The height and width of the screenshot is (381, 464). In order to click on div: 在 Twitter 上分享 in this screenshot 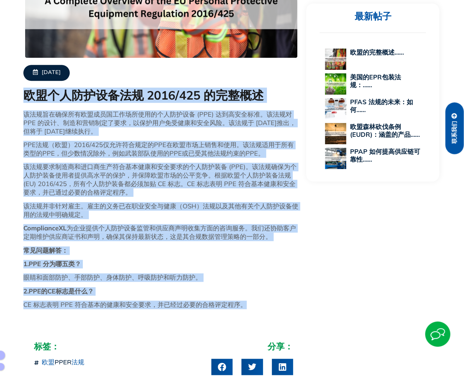, I will do `click(252, 367)`.